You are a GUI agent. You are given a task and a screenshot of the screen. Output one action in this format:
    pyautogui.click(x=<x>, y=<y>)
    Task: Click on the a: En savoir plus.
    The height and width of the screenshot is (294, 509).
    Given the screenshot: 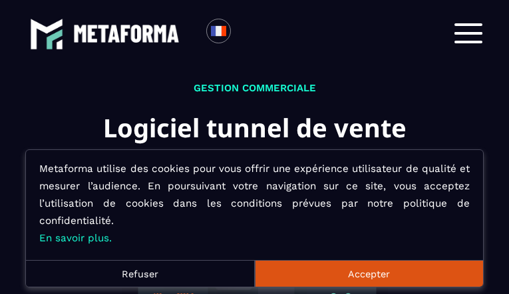 What is the action you would take?
    pyautogui.click(x=75, y=238)
    